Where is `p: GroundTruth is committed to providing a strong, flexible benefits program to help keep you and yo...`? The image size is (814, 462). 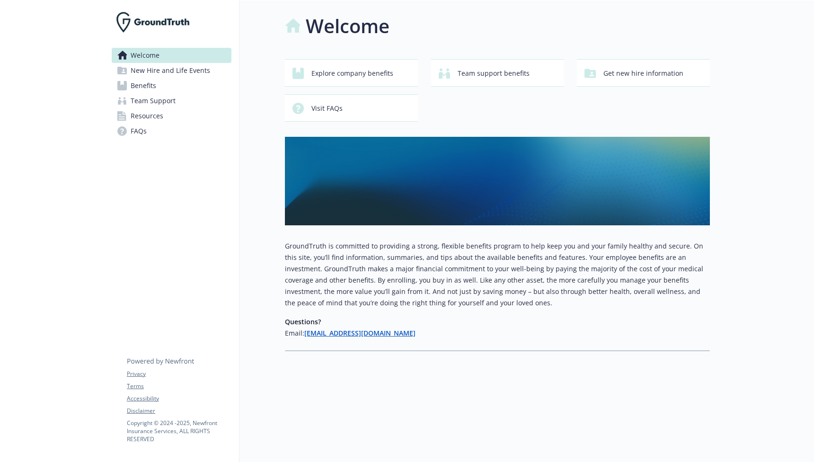
p: GroundTruth is committed to providing a strong, flexible benefits program to help keep you and yo... is located at coordinates (497, 274).